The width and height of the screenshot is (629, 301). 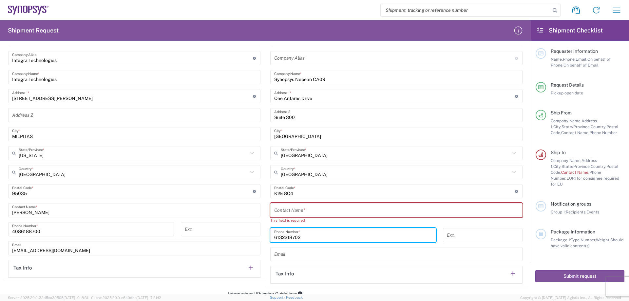 What do you see at coordinates (569, 59) in the screenshot?
I see `span: Phone,` at bounding box center [569, 59].